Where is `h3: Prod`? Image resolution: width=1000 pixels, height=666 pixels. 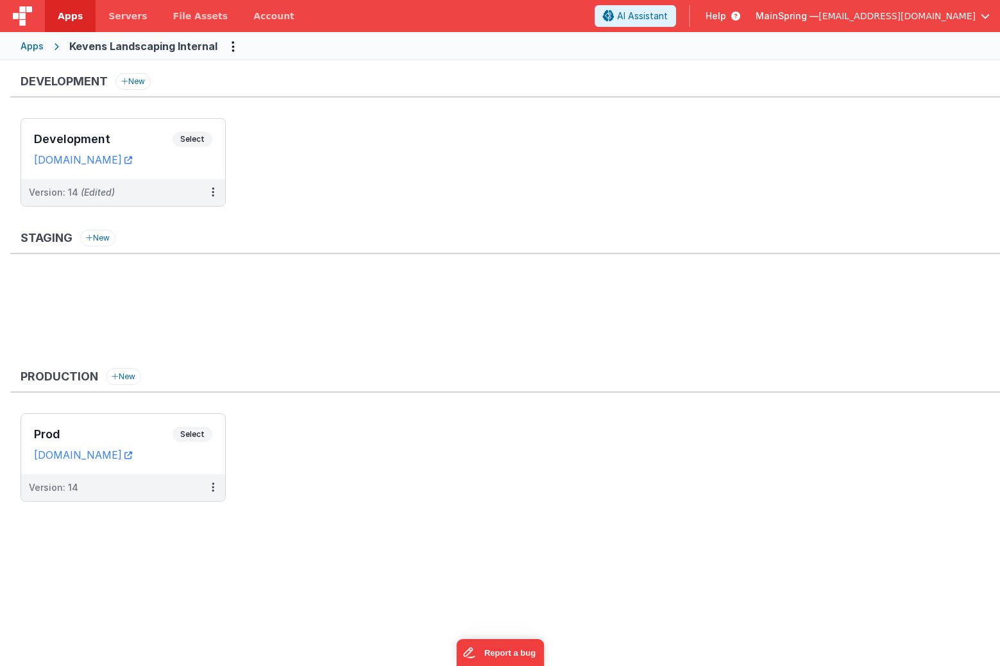
h3: Prod is located at coordinates (103, 434).